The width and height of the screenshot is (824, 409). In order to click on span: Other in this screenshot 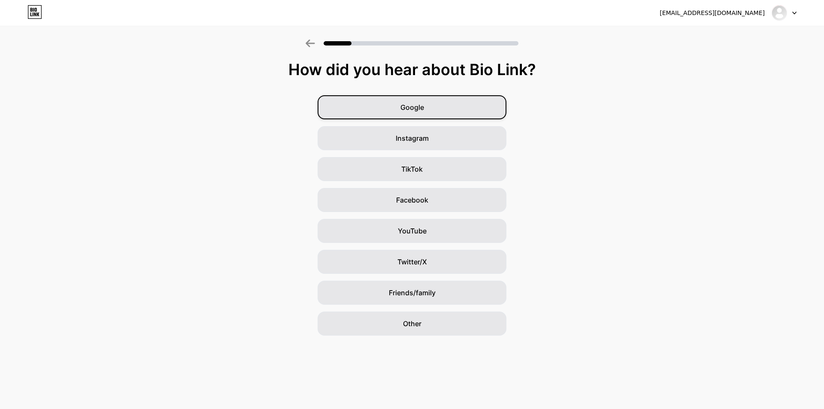, I will do `click(412, 324)`.